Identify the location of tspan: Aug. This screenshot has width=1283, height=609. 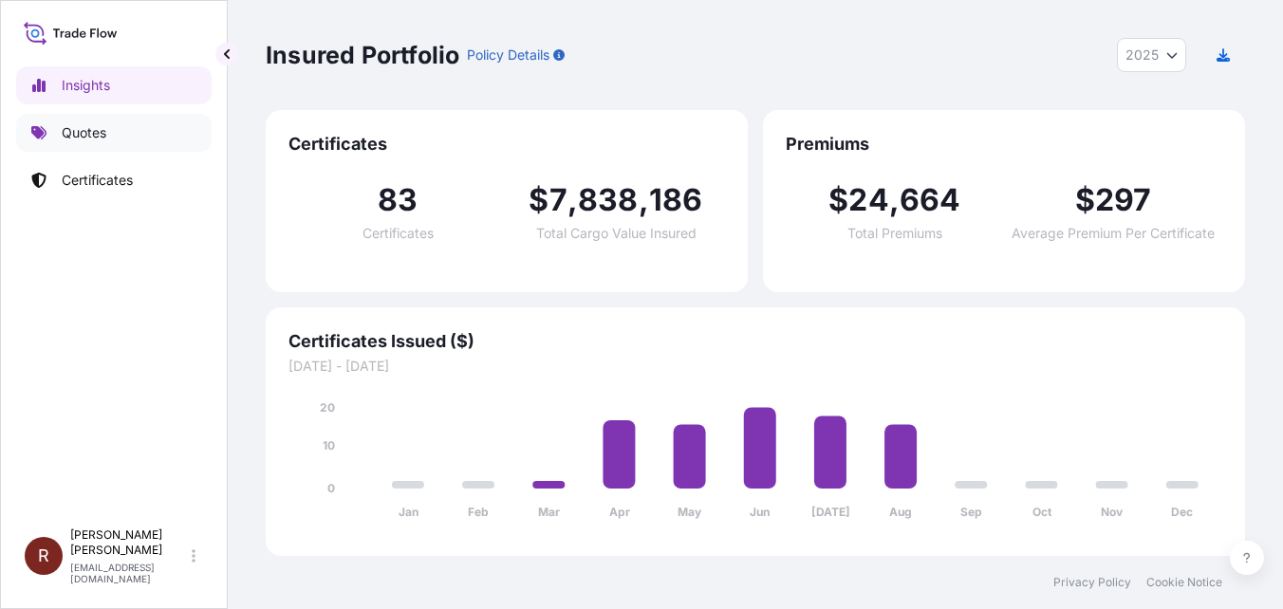
(901, 512).